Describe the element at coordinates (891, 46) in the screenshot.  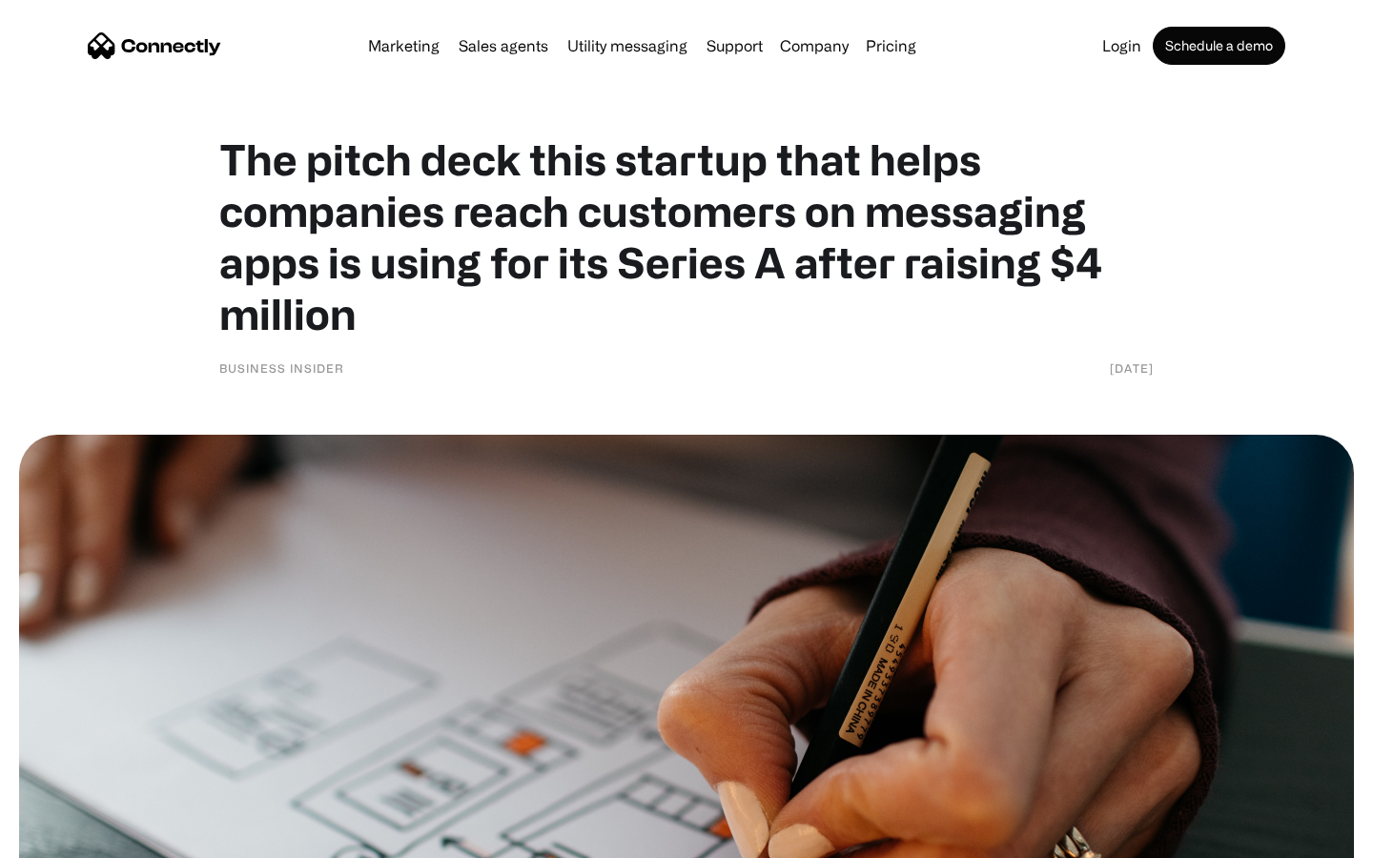
I see `a: Pricing` at that location.